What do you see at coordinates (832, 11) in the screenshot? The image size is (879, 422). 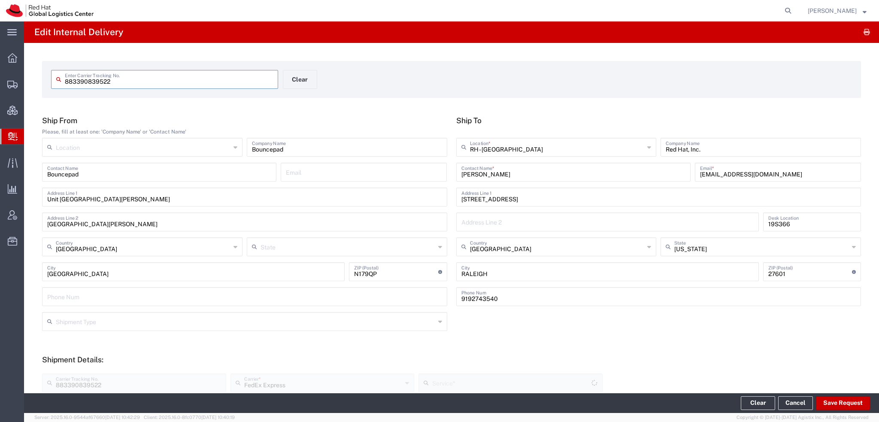 I see `span: Kirk Newcross` at bounding box center [832, 11].